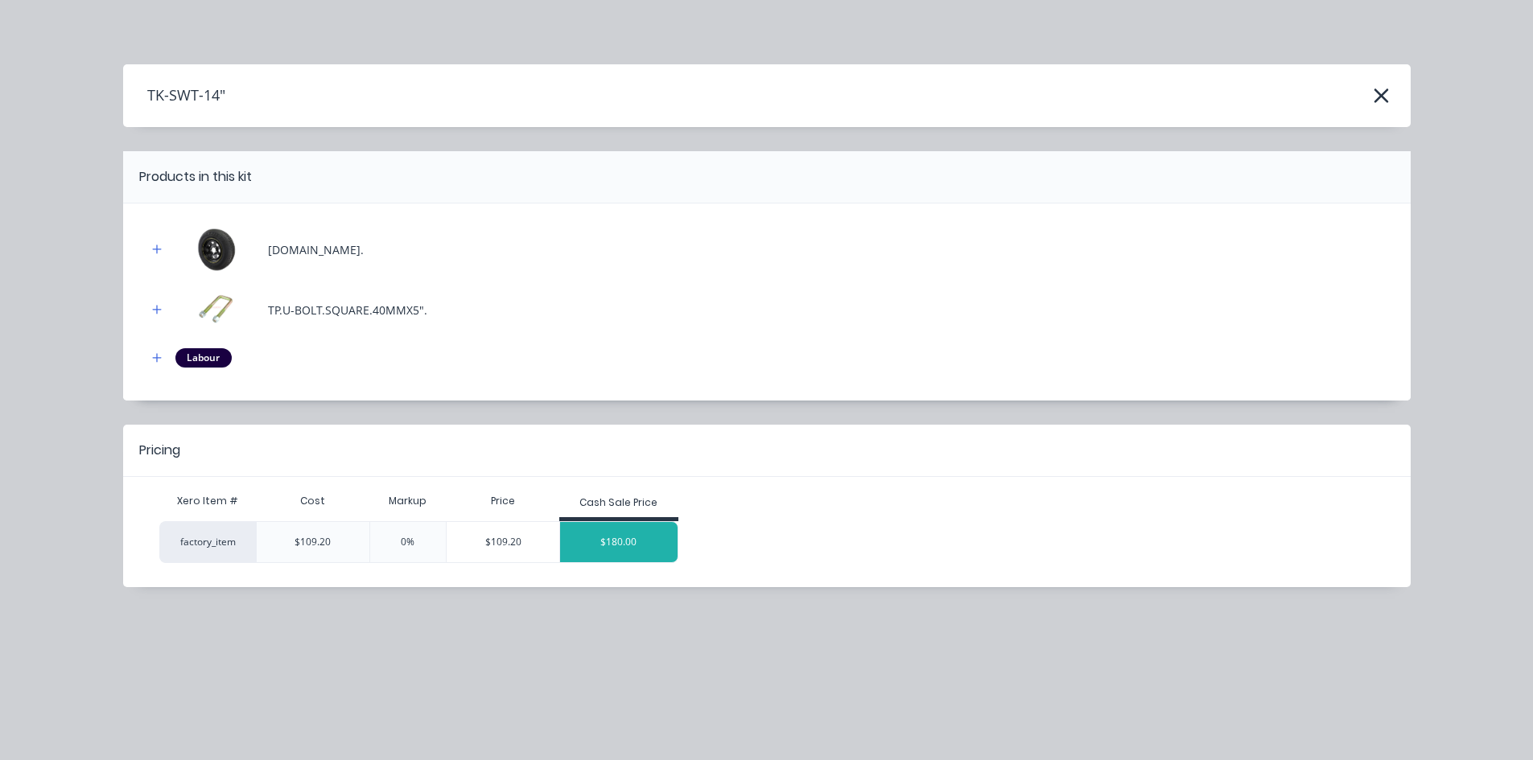  I want to click on div: Labour, so click(204, 358).